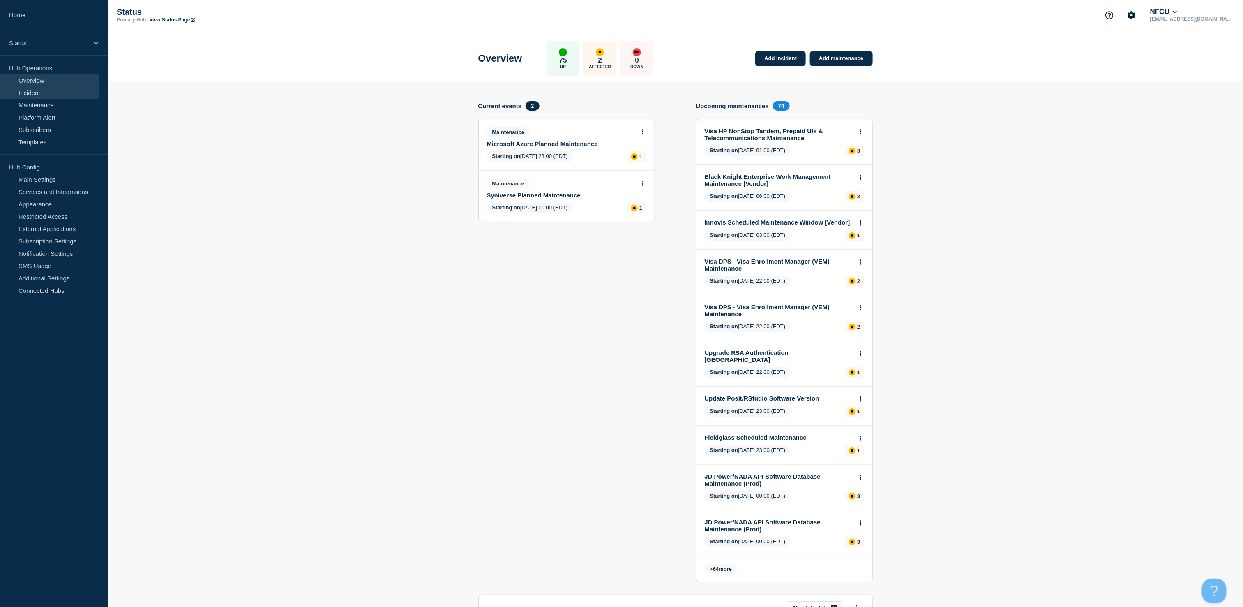 The width and height of the screenshot is (1243, 607). I want to click on span: + more, so click(721, 568).